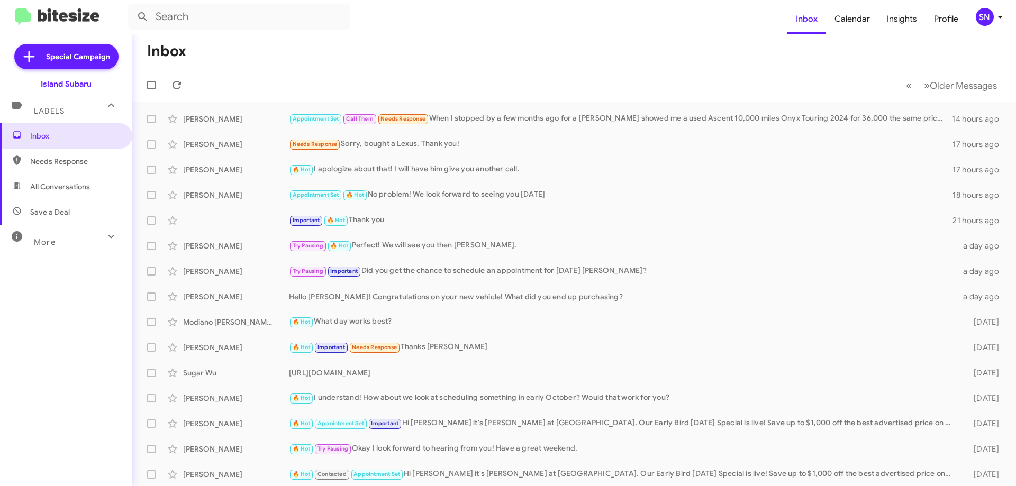 This screenshot has width=1016, height=486. I want to click on div: Okay I look forward to hearing from you! Have a great weekend., so click(623, 449).